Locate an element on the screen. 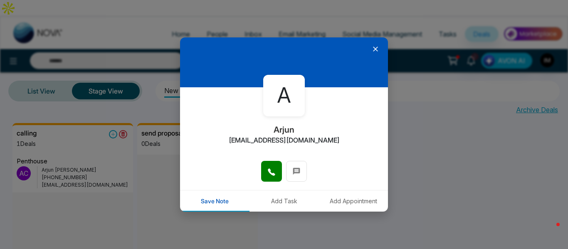 Image resolution: width=568 pixels, height=249 pixels. span: A is located at coordinates (284, 95).